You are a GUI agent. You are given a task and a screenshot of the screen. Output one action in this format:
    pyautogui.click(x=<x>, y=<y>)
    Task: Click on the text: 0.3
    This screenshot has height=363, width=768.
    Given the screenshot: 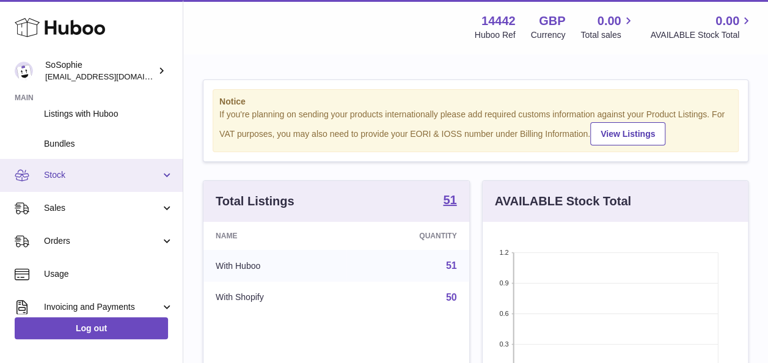 What is the action you would take?
    pyautogui.click(x=503, y=344)
    